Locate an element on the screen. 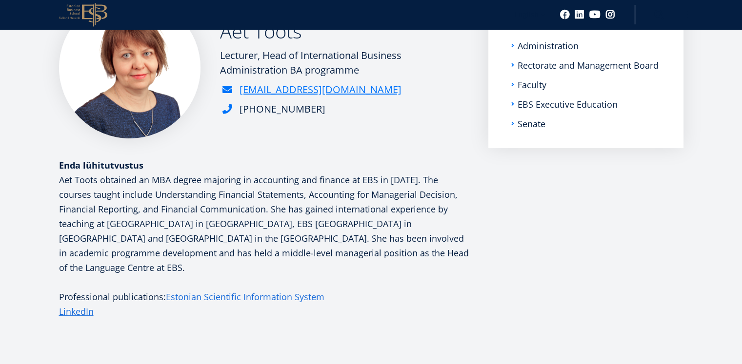  a: Contacts is located at coordinates (586, 24).